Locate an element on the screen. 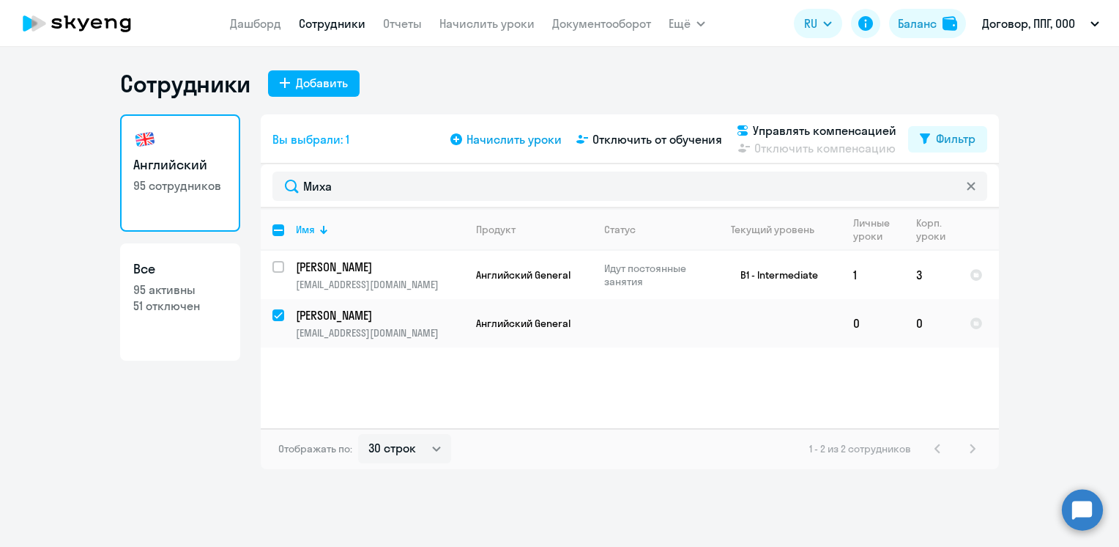 The height and width of the screenshot is (547, 1119). a: Английский95 сотрудников is located at coordinates (180, 173).